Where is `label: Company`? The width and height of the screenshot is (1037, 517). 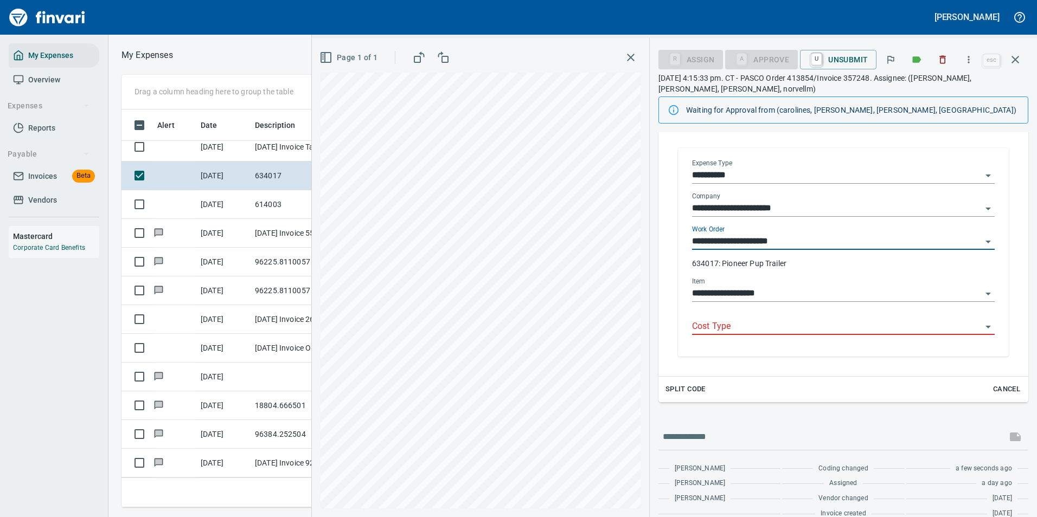
label: Company is located at coordinates (706, 196).